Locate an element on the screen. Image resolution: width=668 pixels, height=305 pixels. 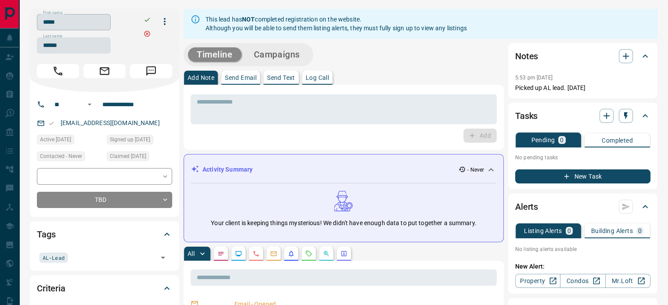
div: Criteria is located at coordinates (105, 289).